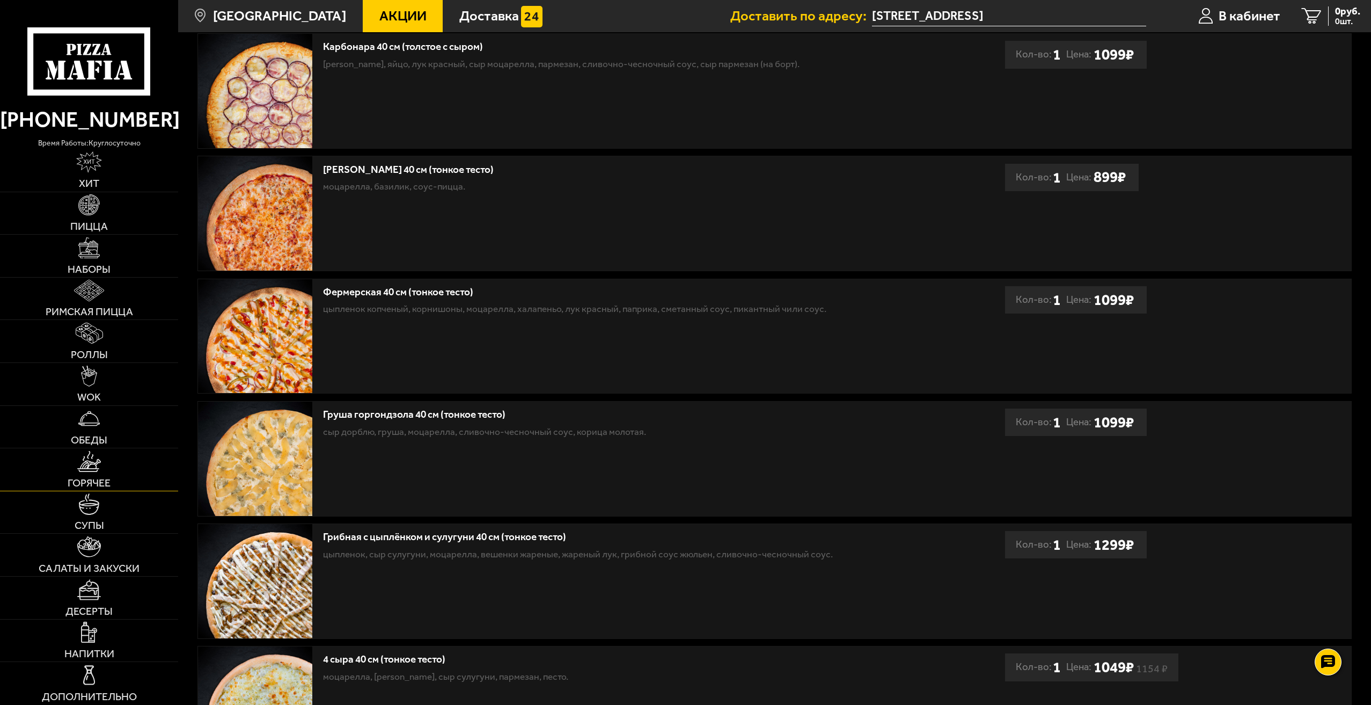 Image resolution: width=1371 pixels, height=705 pixels. I want to click on span: Акции, so click(403, 16).